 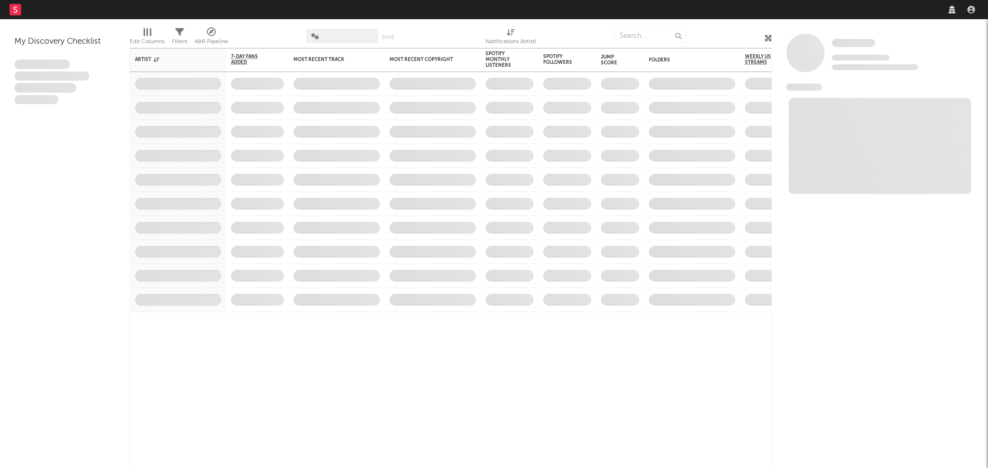 I want to click on div: Most Recent Track, so click(x=330, y=60).